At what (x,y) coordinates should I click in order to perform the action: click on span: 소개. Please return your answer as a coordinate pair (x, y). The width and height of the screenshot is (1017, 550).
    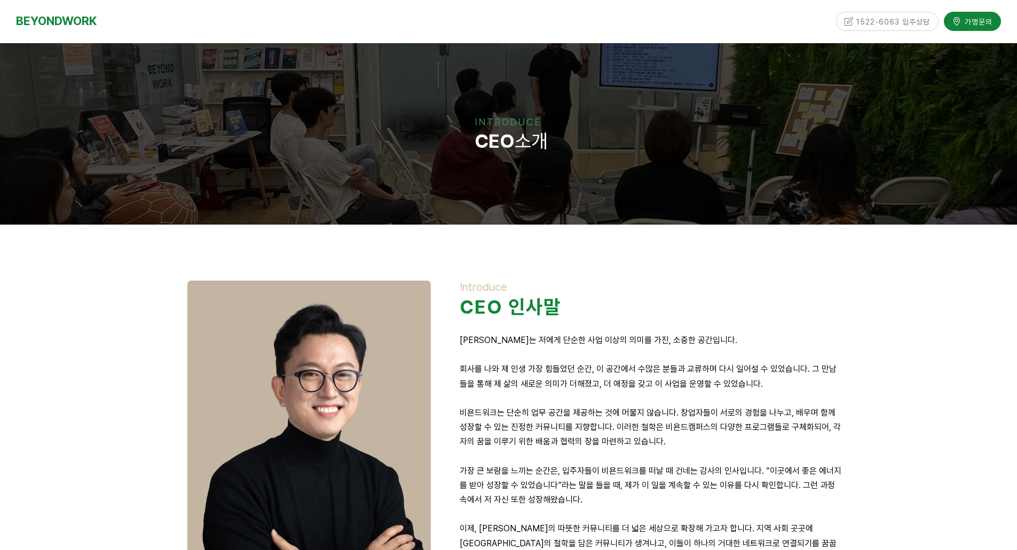
    Looking at the image, I should click on (509, 141).